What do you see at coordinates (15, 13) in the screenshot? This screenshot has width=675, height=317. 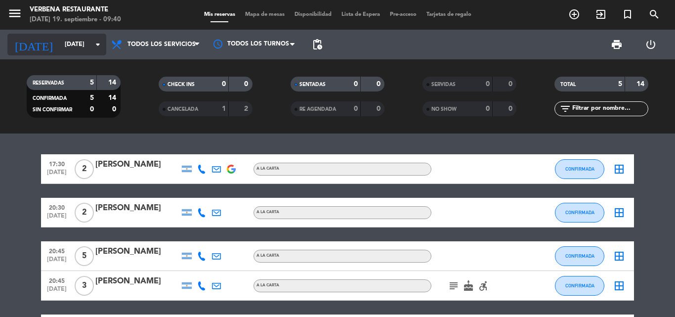 I see `i: menu` at bounding box center [15, 13].